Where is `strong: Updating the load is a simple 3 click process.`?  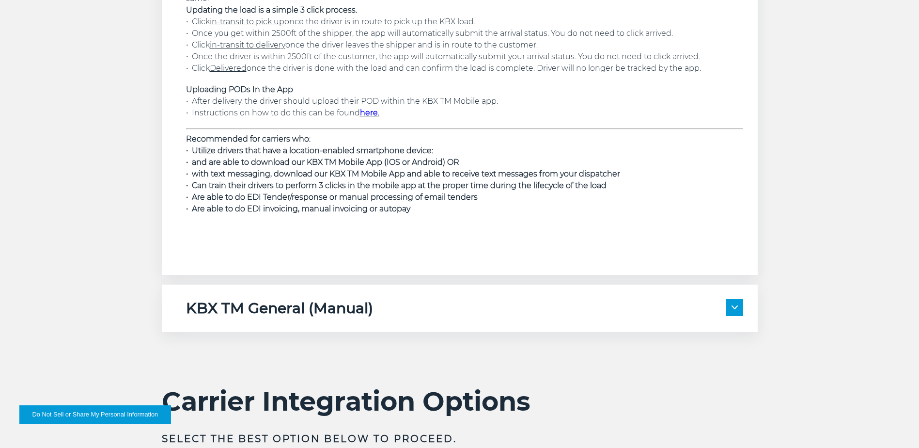 strong: Updating the load is a simple 3 click process. is located at coordinates (271, 10).